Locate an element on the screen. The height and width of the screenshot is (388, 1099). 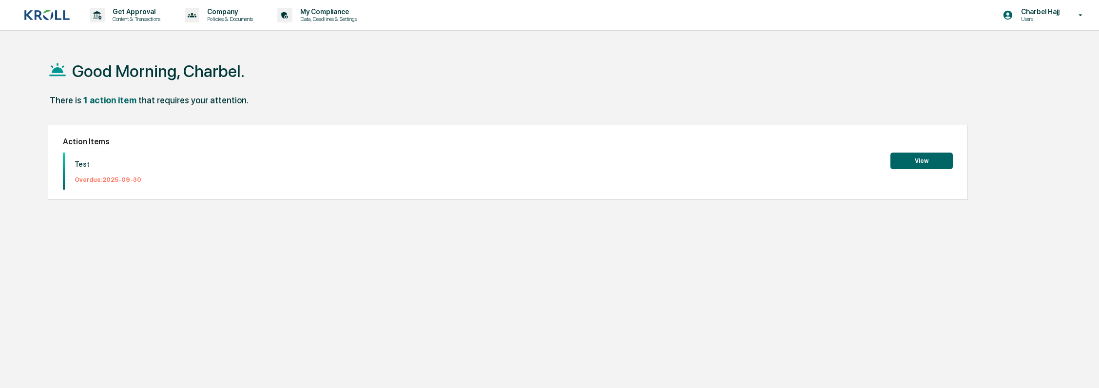
p: Users is located at coordinates (1039, 19).